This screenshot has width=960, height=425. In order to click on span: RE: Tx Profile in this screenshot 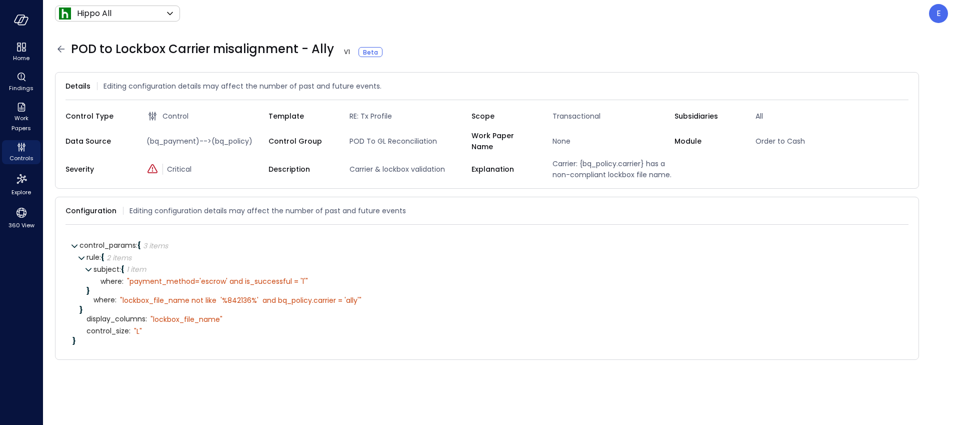, I will do `click(409, 116)`.